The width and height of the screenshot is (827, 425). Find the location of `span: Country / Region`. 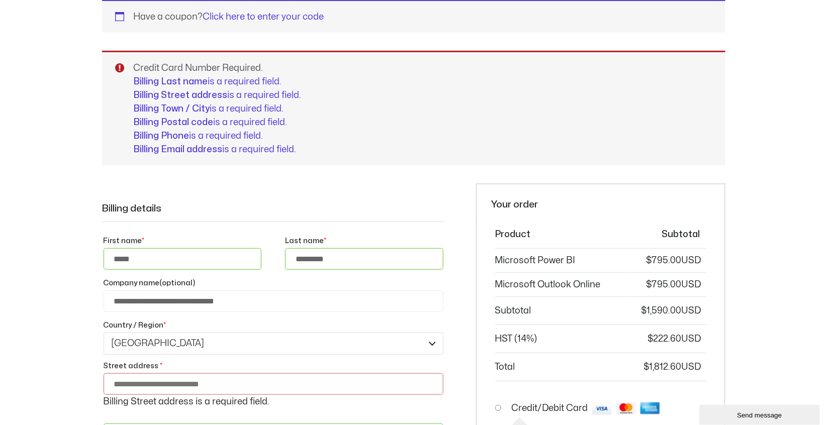

span: Country / Region is located at coordinates (274, 344).